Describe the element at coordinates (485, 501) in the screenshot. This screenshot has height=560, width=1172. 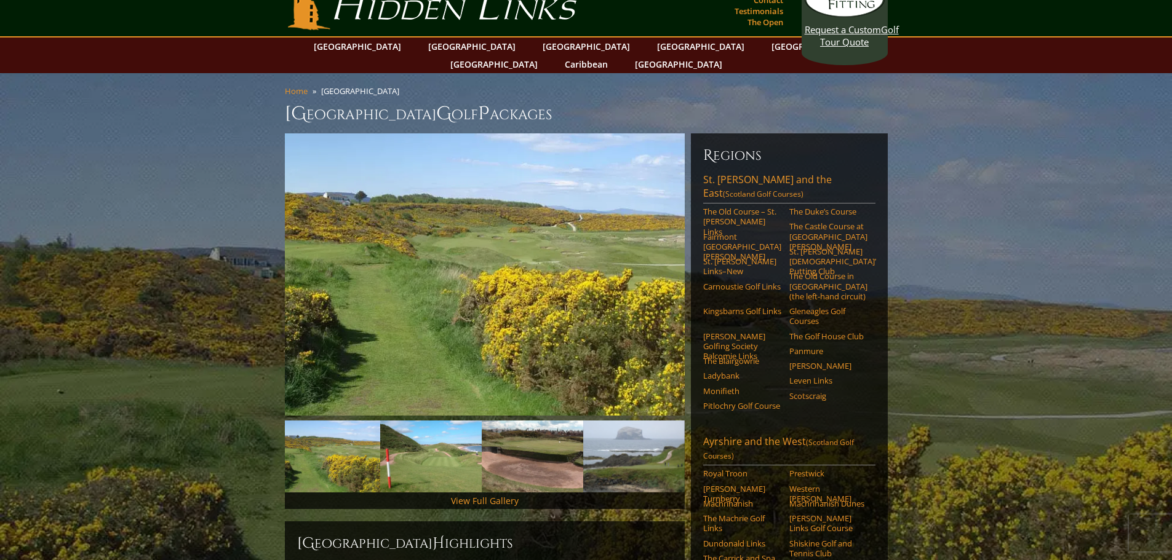
I see `a: View Full Gallery` at that location.